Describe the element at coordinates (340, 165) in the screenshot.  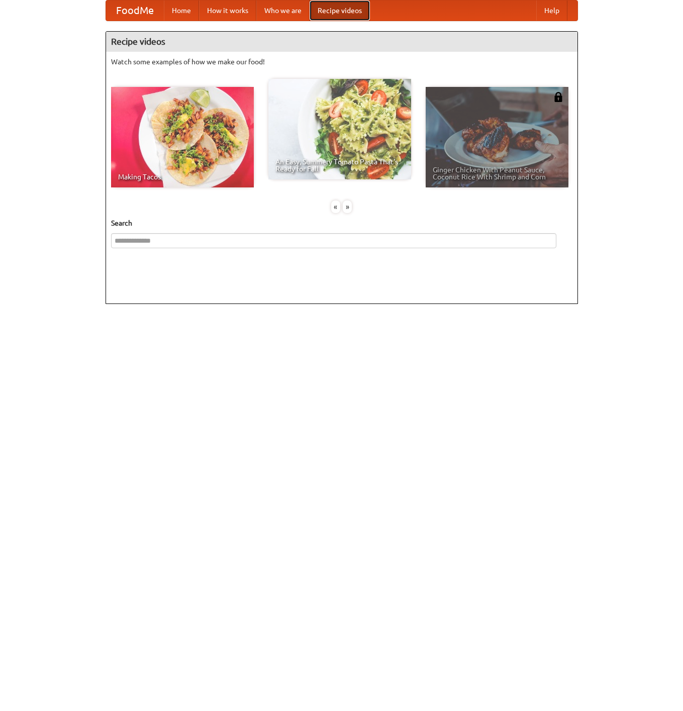
I see `span: An Easy, Summery Tomato Pasta That's Ready for Fall` at that location.